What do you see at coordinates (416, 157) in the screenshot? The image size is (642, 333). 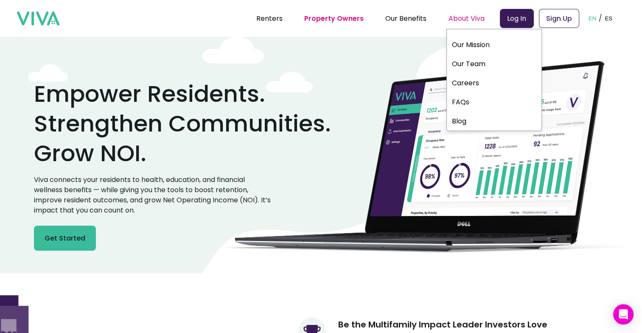 I see `img: cityscape` at bounding box center [416, 157].